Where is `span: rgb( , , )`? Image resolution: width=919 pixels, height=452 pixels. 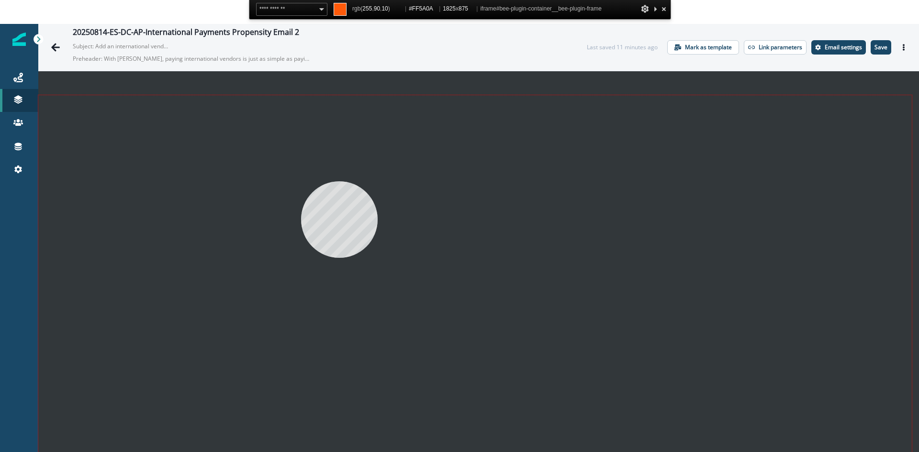 span: rgb( , , ) is located at coordinates (377, 9).